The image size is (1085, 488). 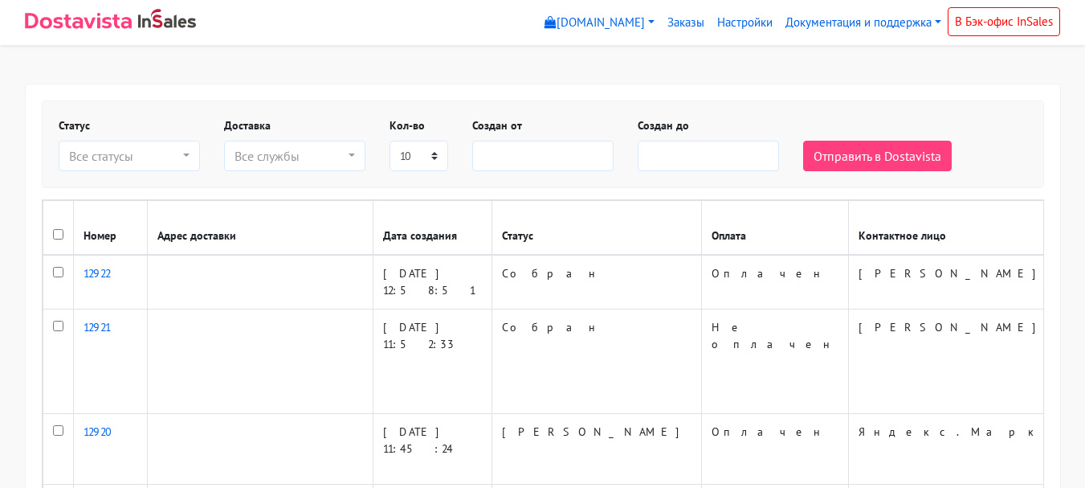 I want to click on th: Дата создания, so click(x=432, y=228).